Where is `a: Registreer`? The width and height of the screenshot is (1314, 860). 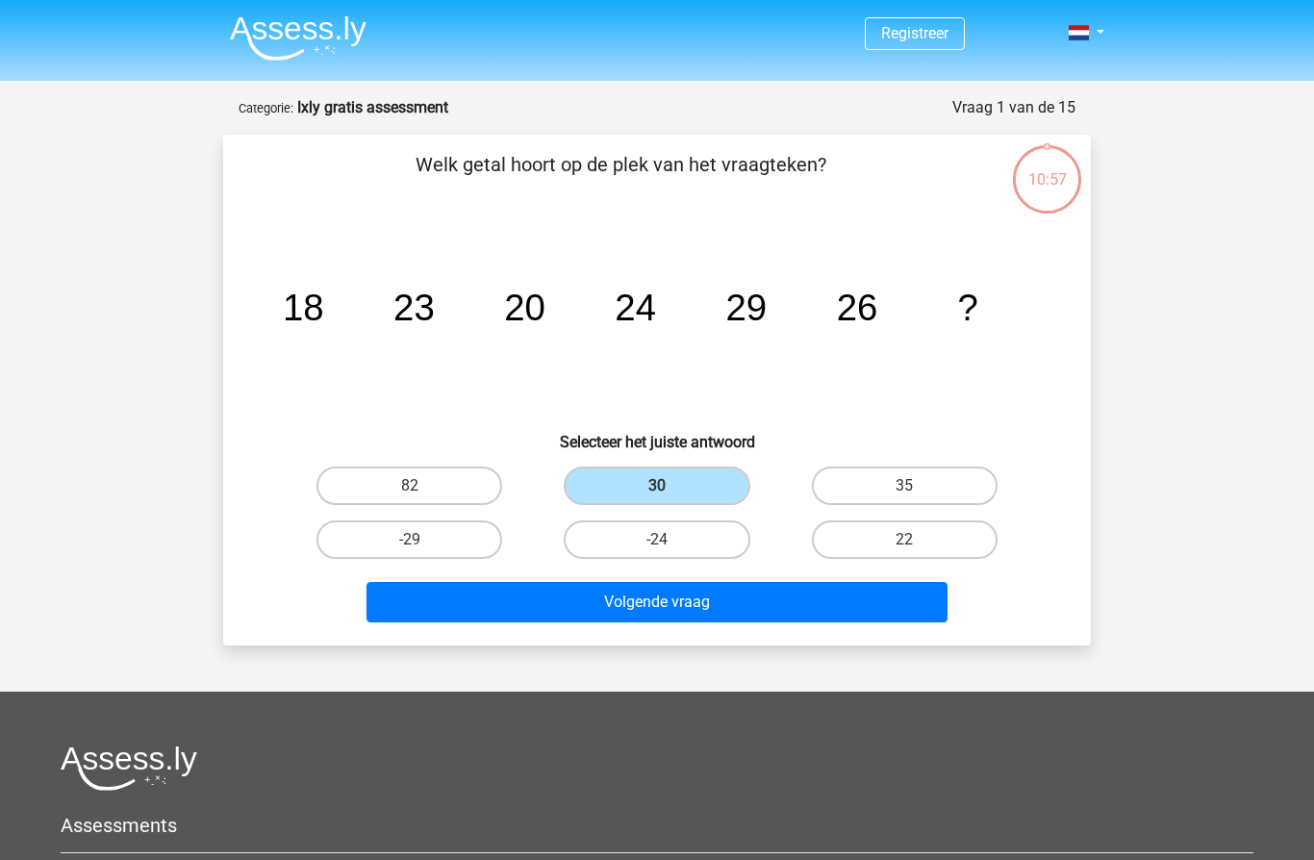 a: Registreer is located at coordinates (915, 33).